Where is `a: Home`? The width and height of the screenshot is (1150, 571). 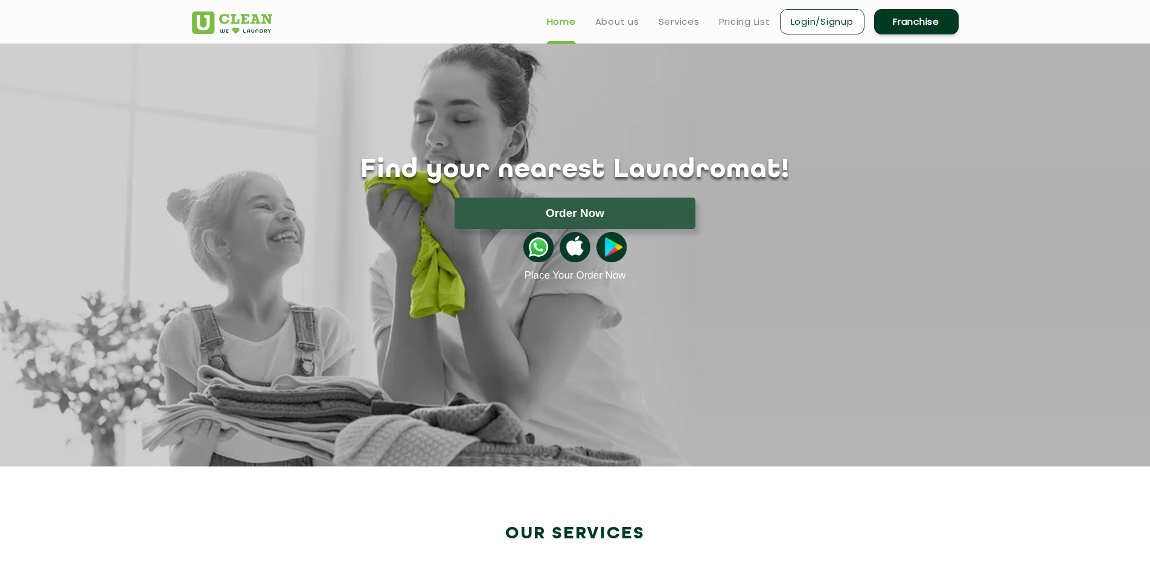
a: Home is located at coordinates (561, 22).